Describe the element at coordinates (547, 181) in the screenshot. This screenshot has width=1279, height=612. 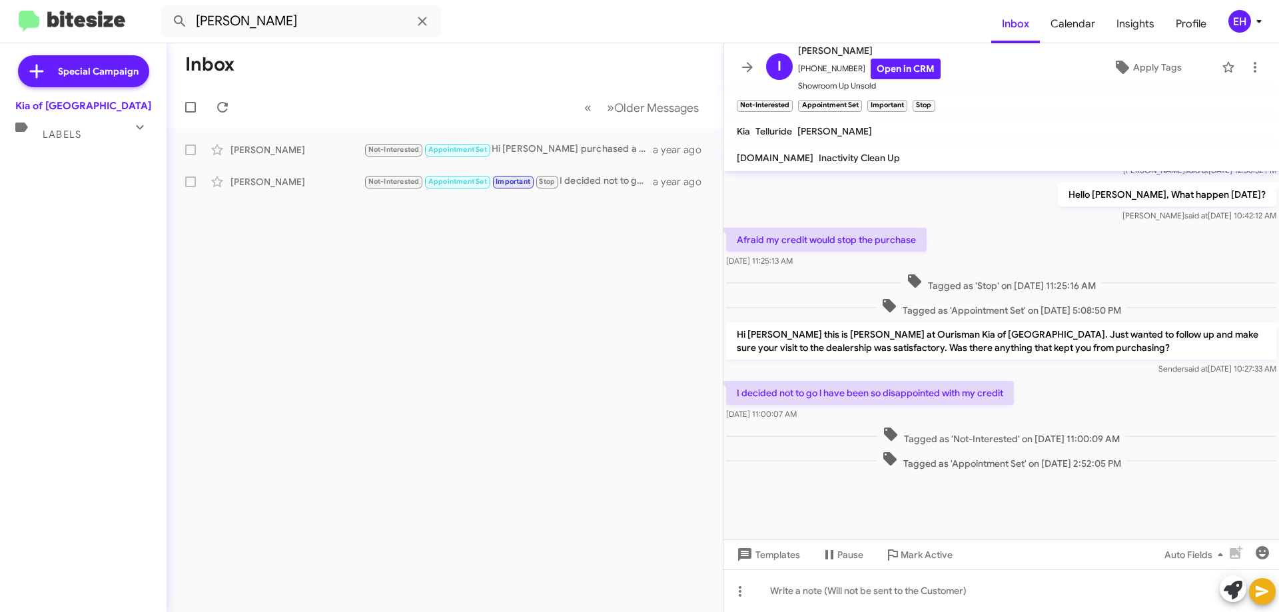
I see `span: Stop` at that location.